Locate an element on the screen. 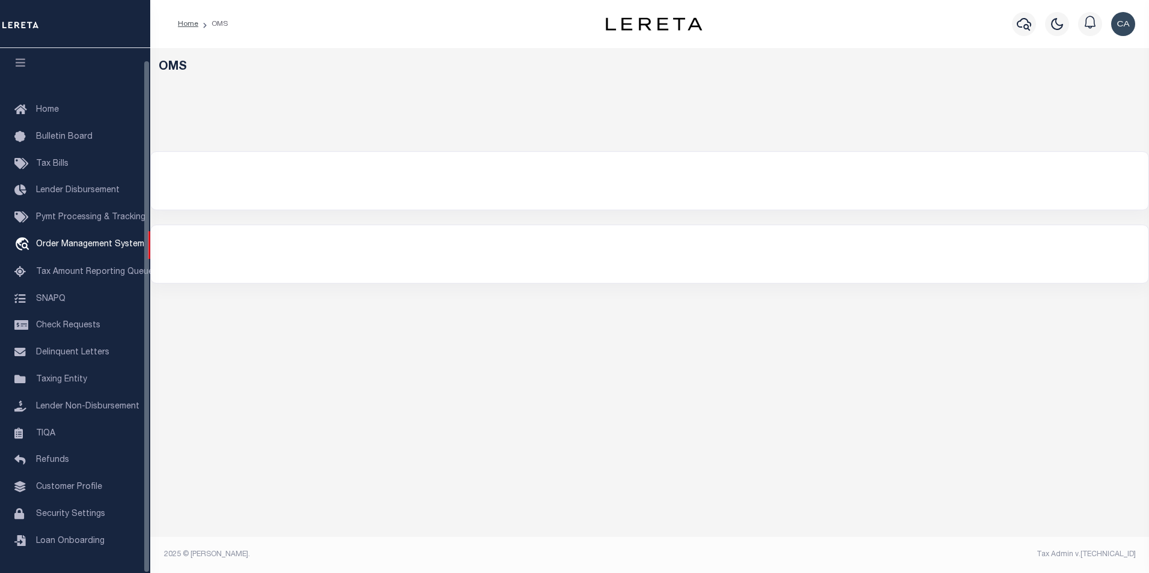 This screenshot has height=573, width=1149. span: Tax Bills is located at coordinates (52, 164).